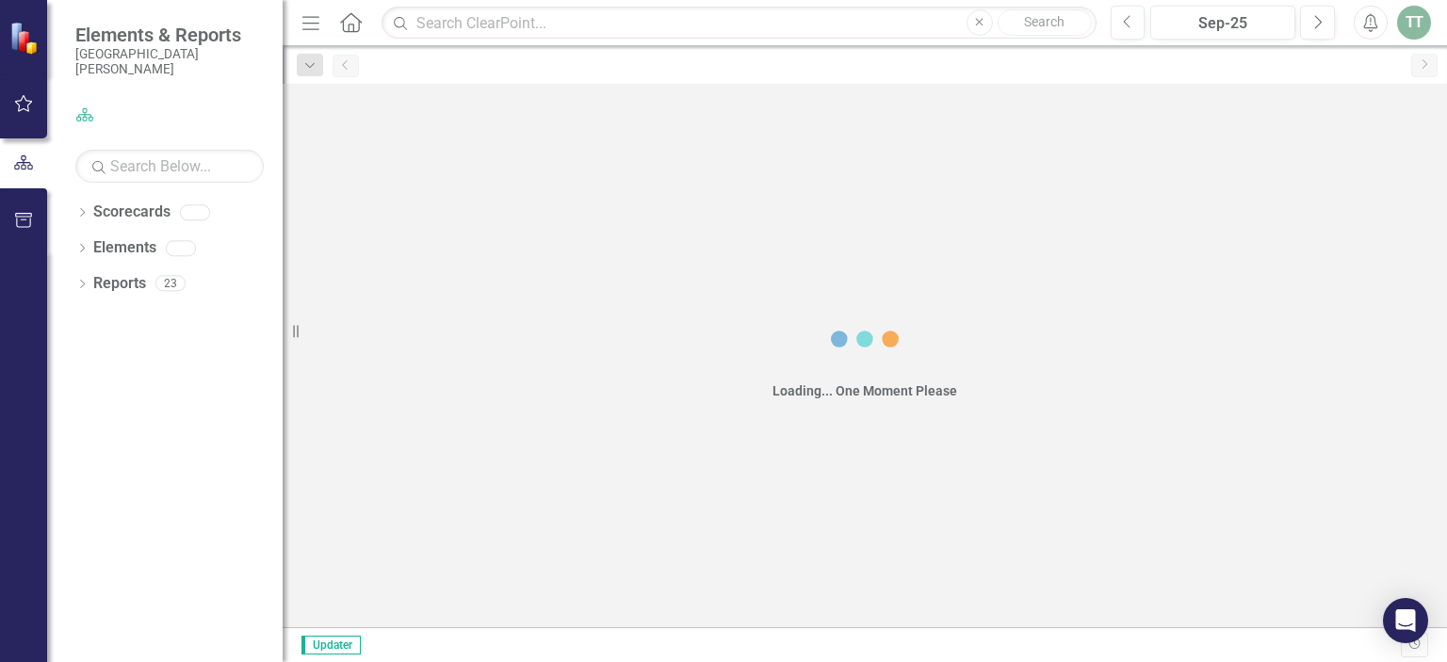  I want to click on div: Sep-25, so click(1223, 24).